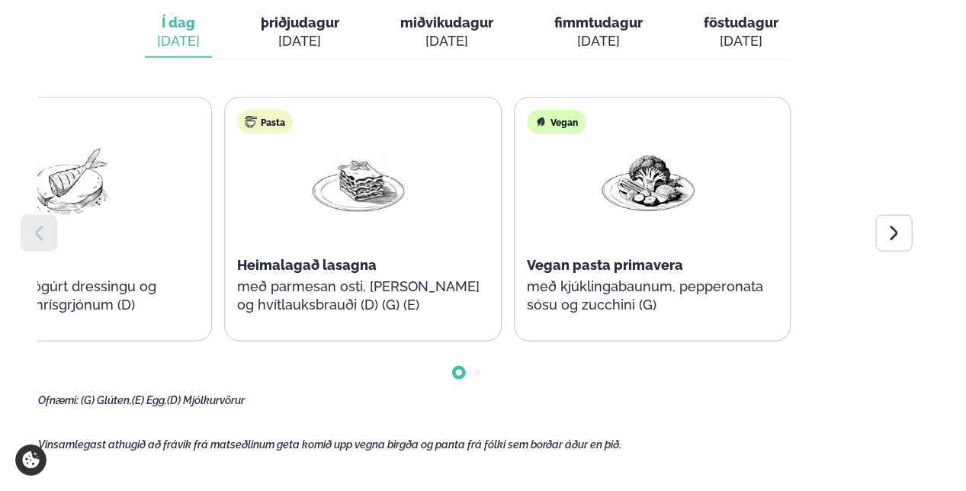 The height and width of the screenshot is (491, 966). Describe the element at coordinates (358, 182) in the screenshot. I see `img: Lasagna.png` at that location.